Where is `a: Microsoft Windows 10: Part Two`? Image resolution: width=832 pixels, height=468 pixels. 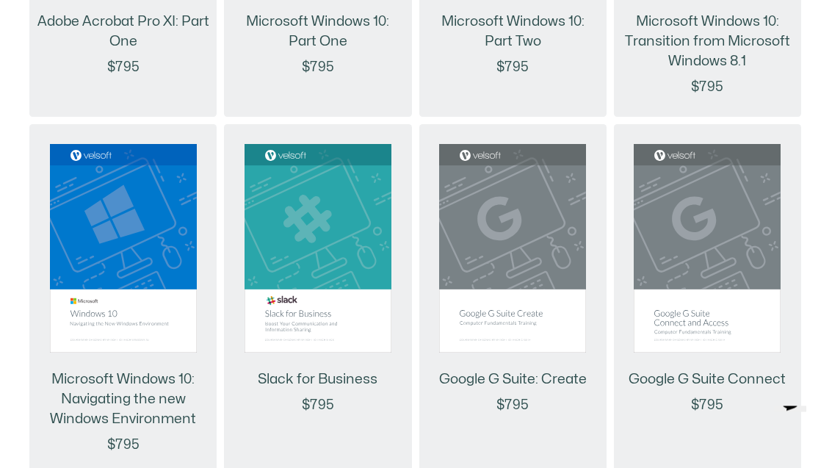 a: Microsoft Windows 10: Part Two is located at coordinates (512, 32).